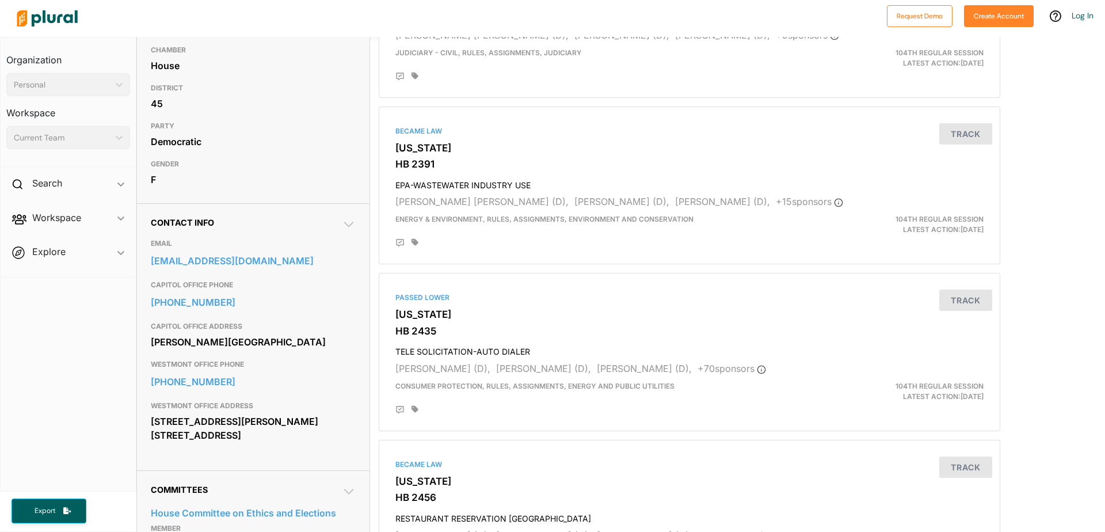 This screenshot has width=1105, height=532. I want to click on a: House Committee on Ethics and Elections, so click(253, 513).